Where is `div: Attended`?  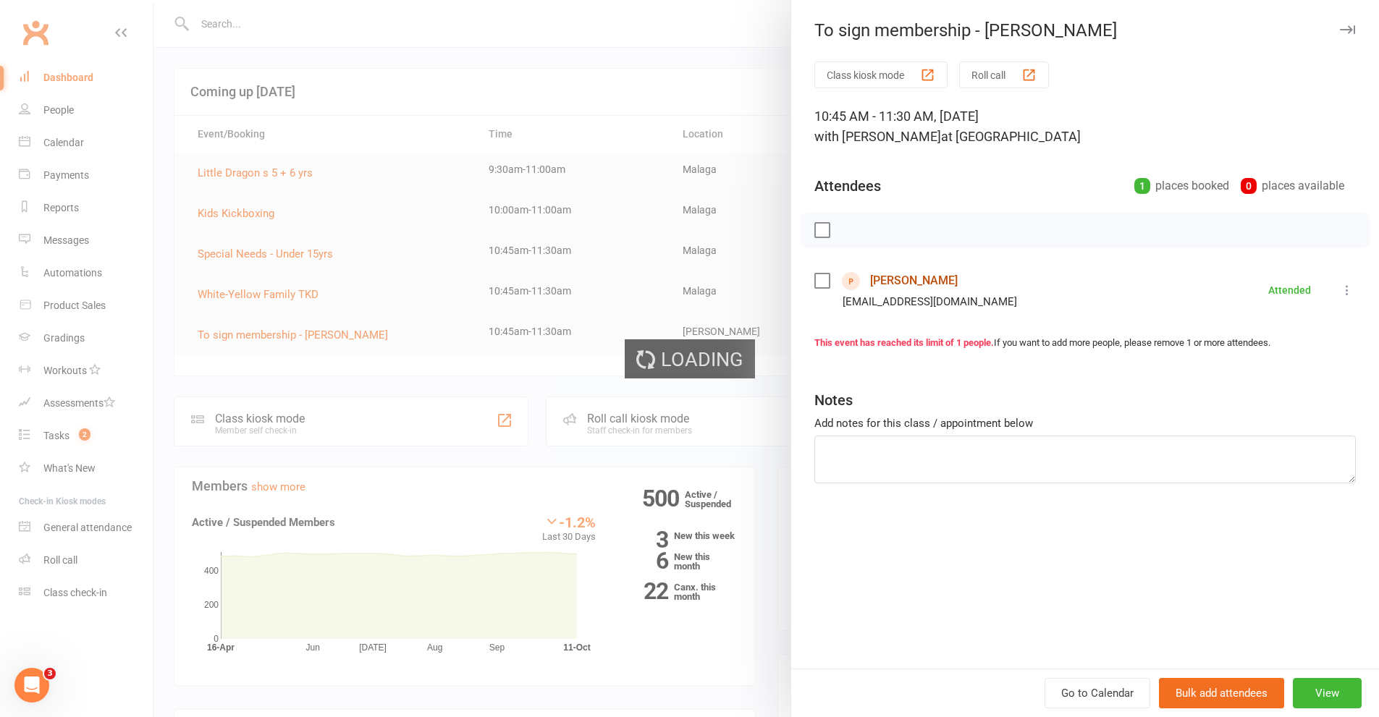
div: Attended is located at coordinates (1289, 290).